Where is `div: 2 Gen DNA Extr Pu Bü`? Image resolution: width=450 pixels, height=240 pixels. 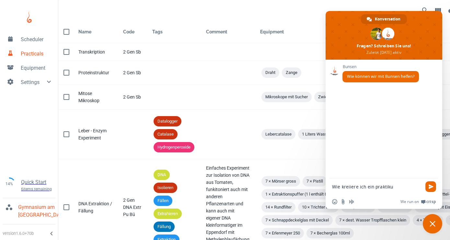 div: 2 Gen DNA Extr Pu Bü is located at coordinates (132, 207).